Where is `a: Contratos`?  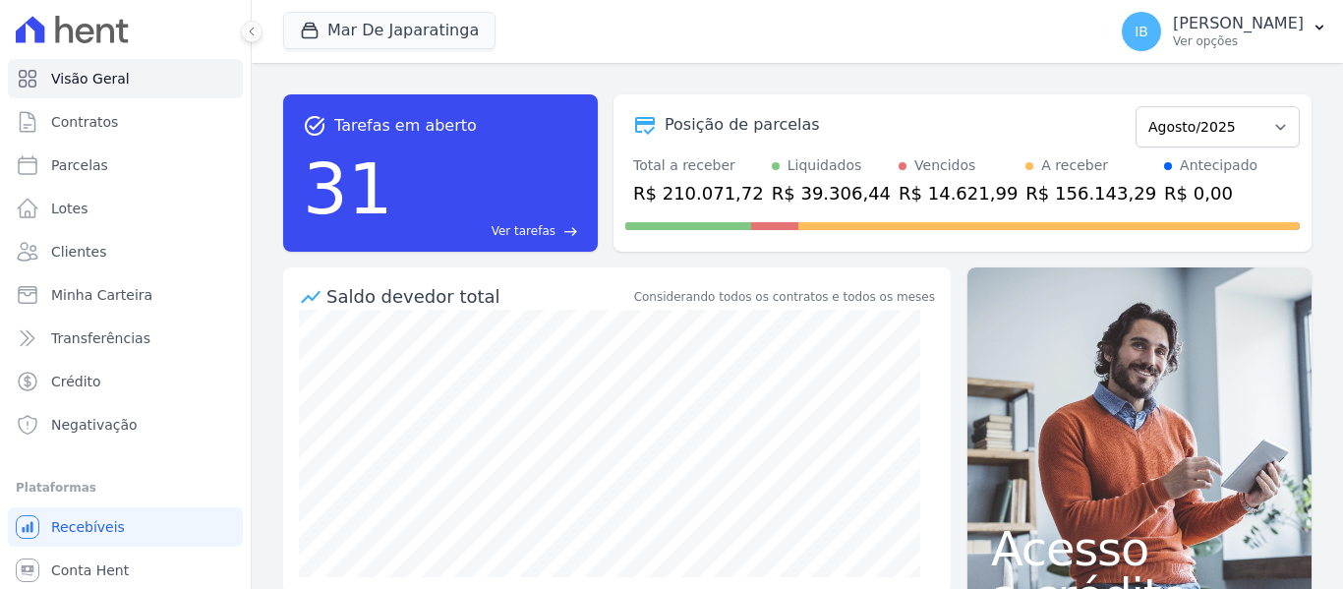 a: Contratos is located at coordinates (125, 122).